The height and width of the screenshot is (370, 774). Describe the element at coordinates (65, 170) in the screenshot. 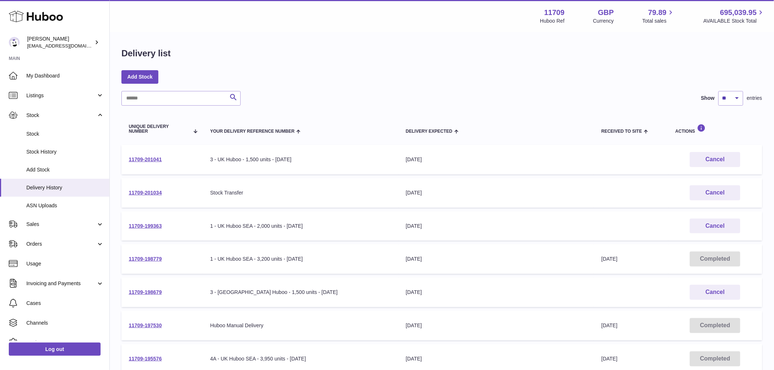

I see `span: Add Stock` at that location.